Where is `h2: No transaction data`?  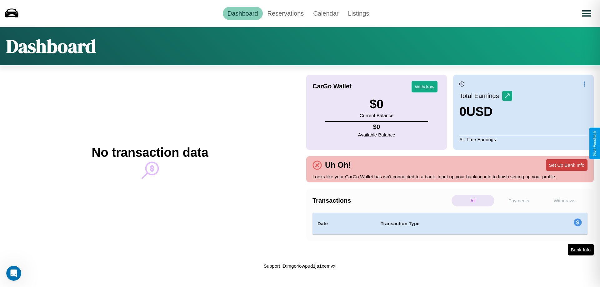 h2: No transaction data is located at coordinates (150, 152).